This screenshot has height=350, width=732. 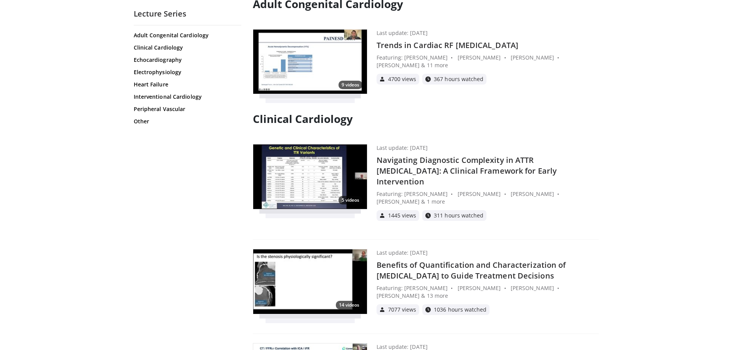 I want to click on h2: Lecture Series, so click(x=187, y=14).